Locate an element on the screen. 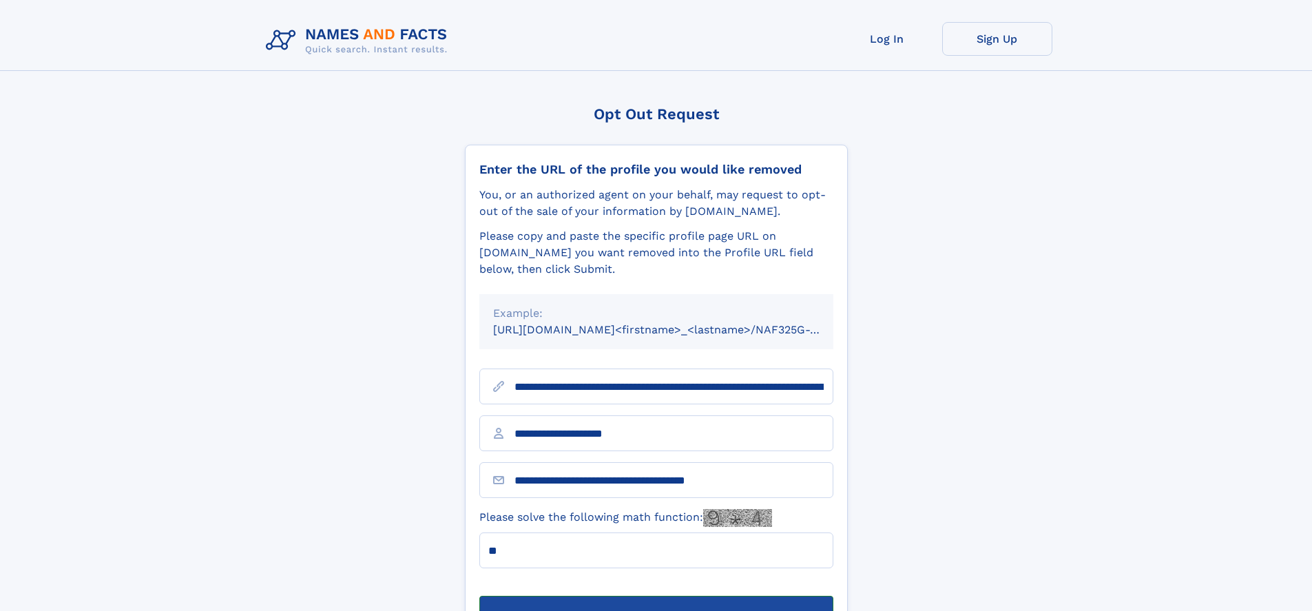 Image resolution: width=1312 pixels, height=611 pixels. a: Log In is located at coordinates (887, 39).